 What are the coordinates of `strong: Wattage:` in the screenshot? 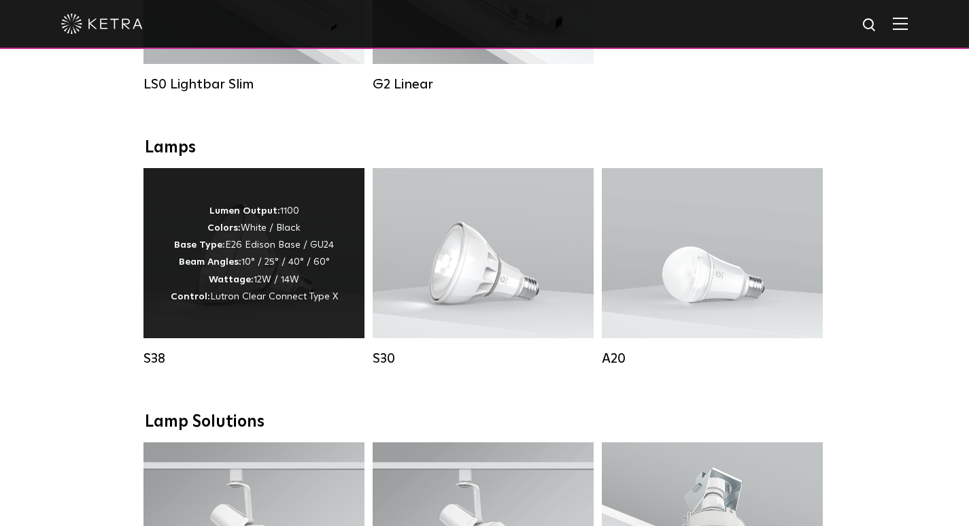 It's located at (231, 279).